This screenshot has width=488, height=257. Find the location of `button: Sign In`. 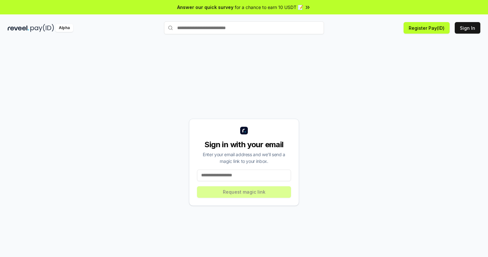

button: Sign In is located at coordinates (467, 28).